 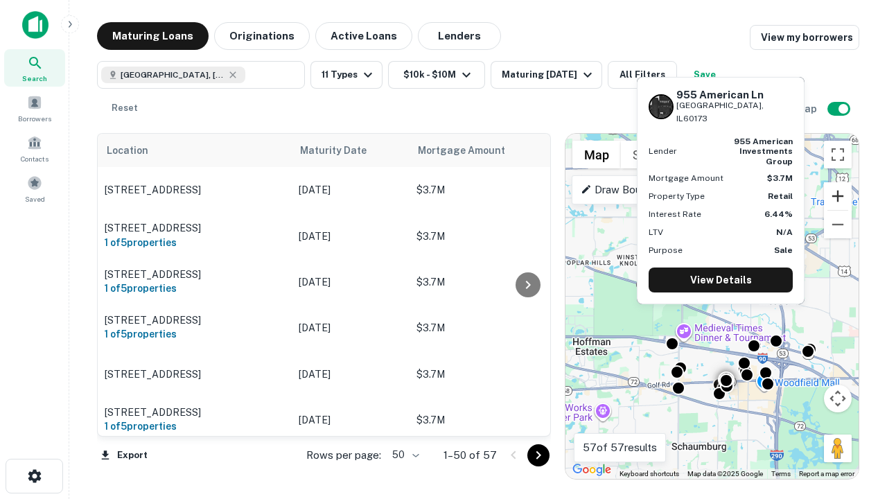 I want to click on a: Report a map error, so click(x=827, y=473).